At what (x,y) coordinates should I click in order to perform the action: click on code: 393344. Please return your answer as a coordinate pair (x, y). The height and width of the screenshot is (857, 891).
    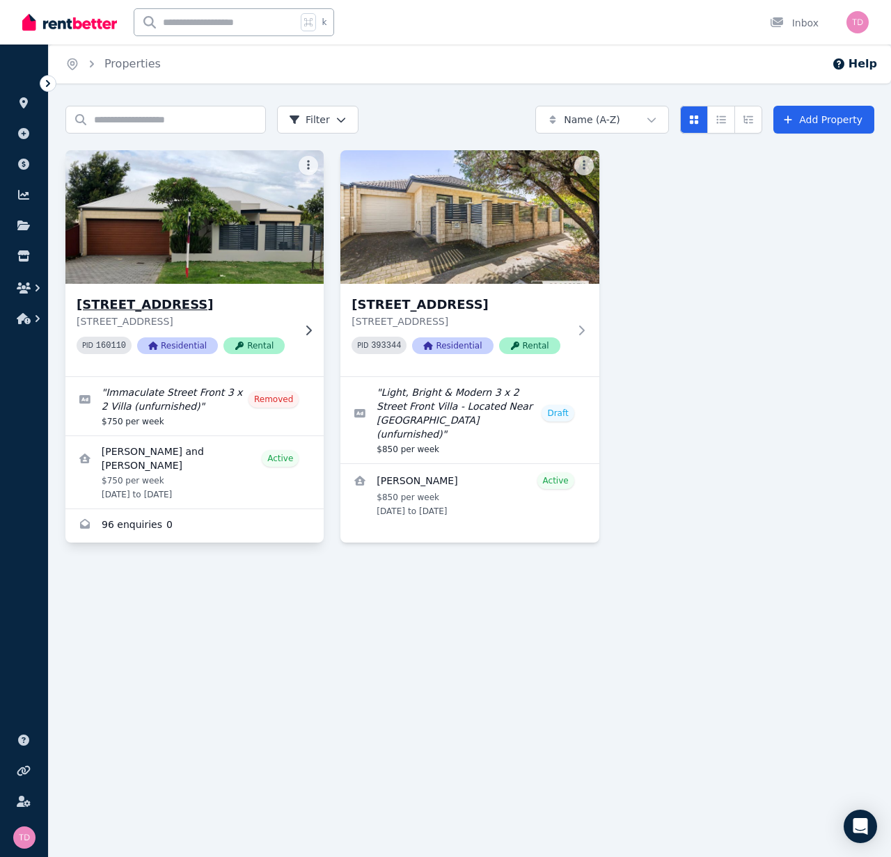
    Looking at the image, I should click on (386, 346).